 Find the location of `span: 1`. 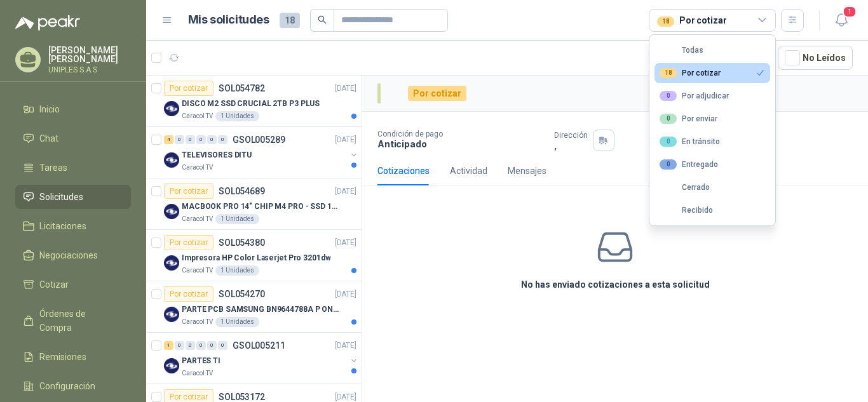

span: 1 is located at coordinates (850, 11).